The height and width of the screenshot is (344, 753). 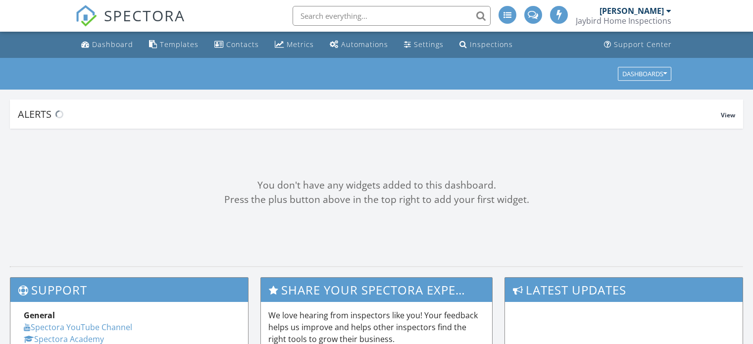 I want to click on h3: Latest Updates, so click(x=624, y=290).